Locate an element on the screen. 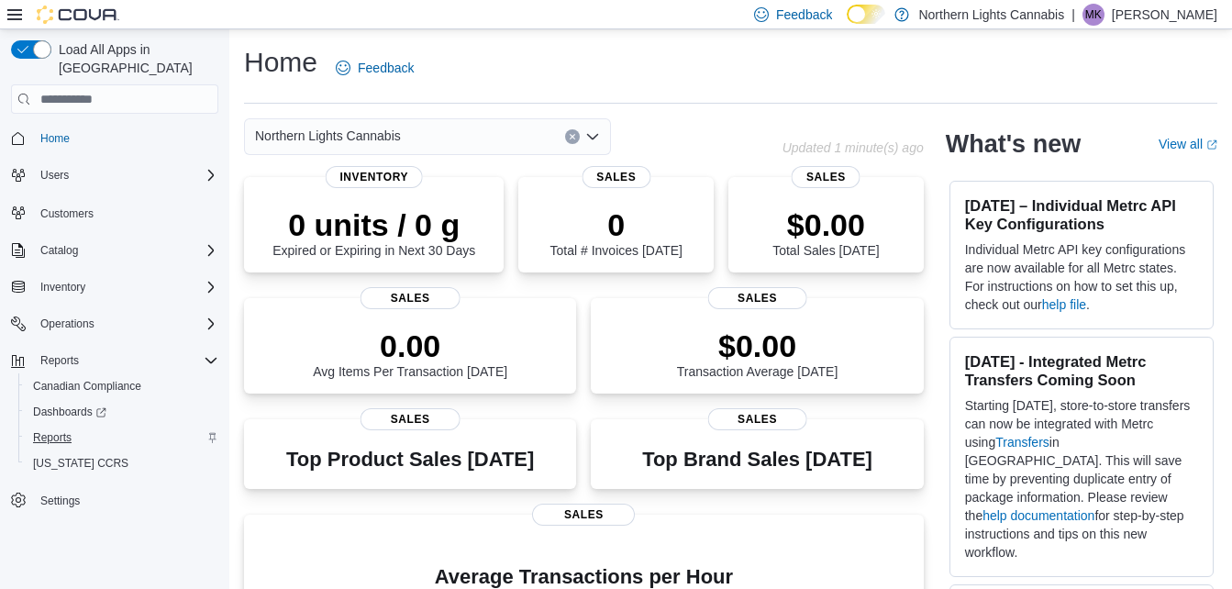 This screenshot has height=589, width=1232. a: Home is located at coordinates (55, 139).